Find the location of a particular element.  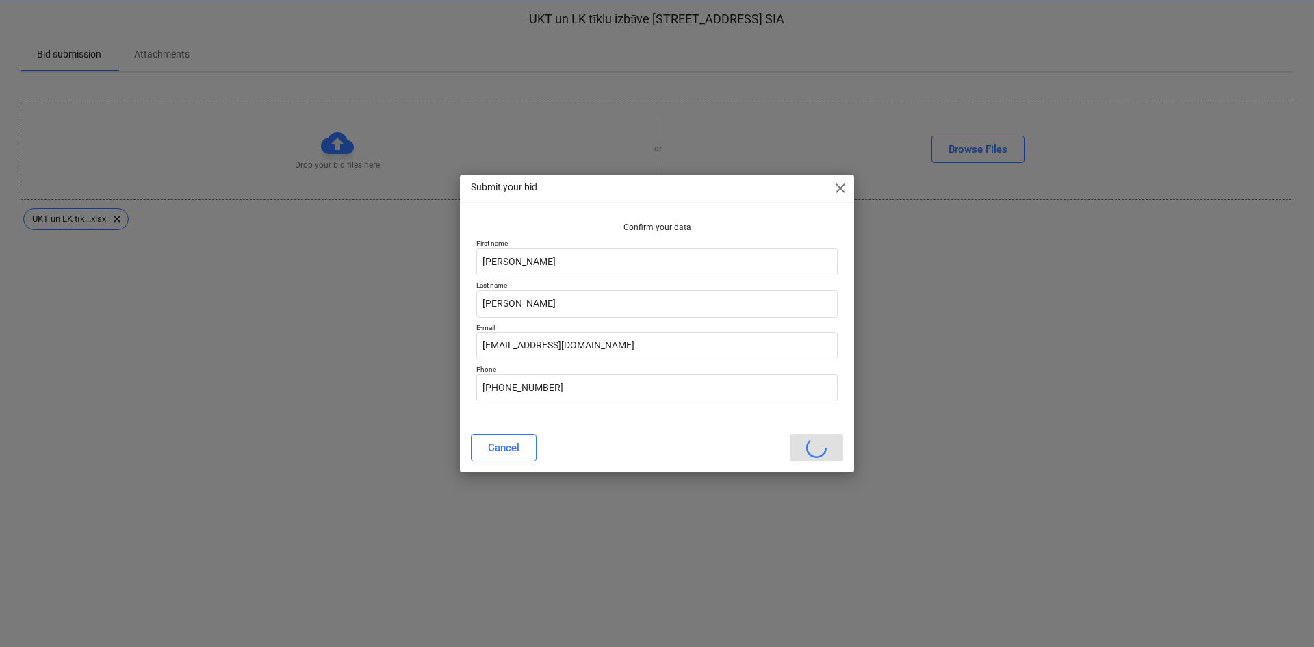

p: First name is located at coordinates (657, 243).